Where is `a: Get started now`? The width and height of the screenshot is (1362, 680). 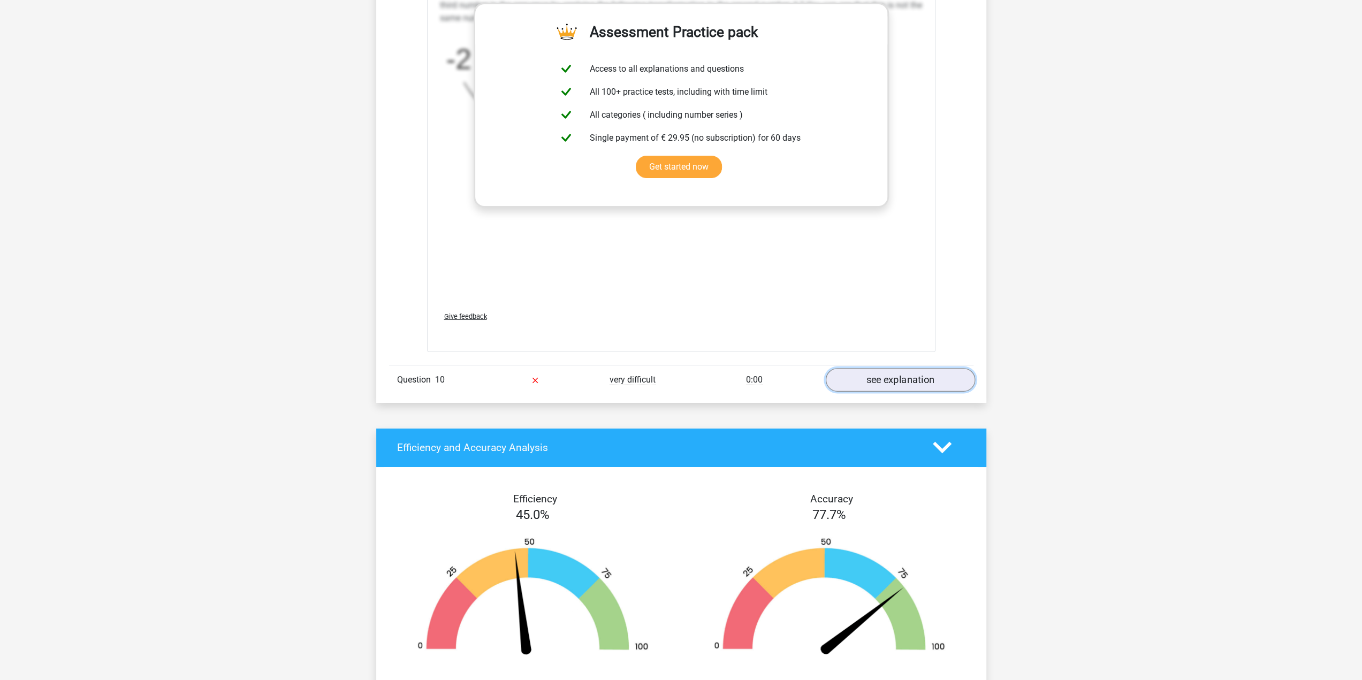 a: Get started now is located at coordinates (678, 167).